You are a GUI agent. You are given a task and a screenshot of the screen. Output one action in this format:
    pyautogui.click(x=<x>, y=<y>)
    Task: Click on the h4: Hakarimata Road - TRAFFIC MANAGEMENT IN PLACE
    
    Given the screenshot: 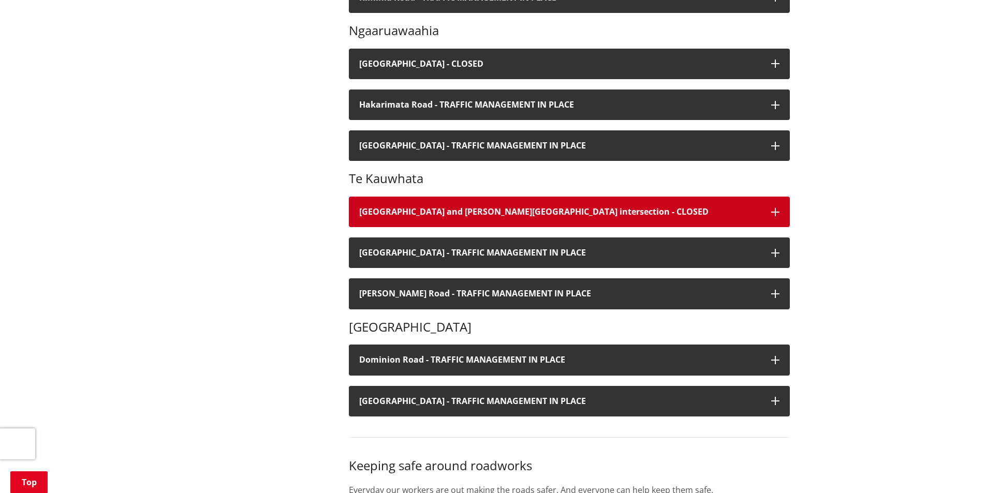 What is the action you would take?
    pyautogui.click(x=560, y=105)
    